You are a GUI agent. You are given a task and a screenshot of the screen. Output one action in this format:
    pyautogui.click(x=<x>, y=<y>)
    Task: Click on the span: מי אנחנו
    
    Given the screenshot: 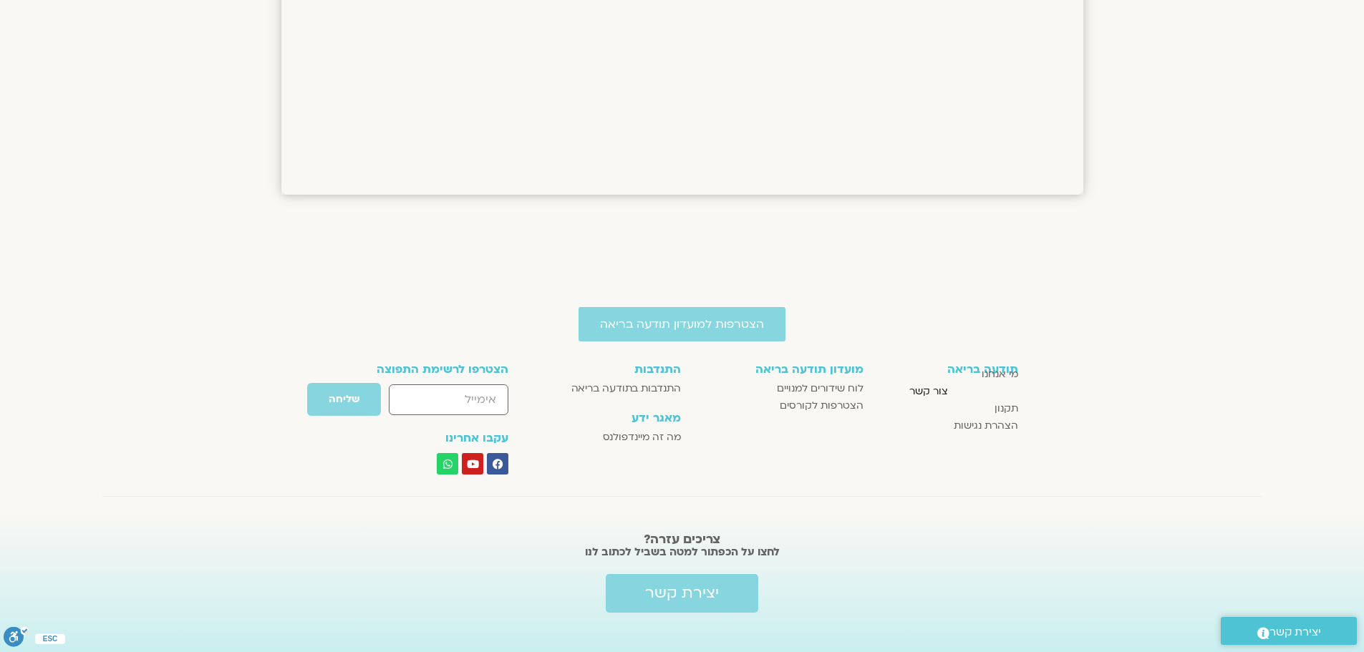 What is the action you would take?
    pyautogui.click(x=1000, y=374)
    